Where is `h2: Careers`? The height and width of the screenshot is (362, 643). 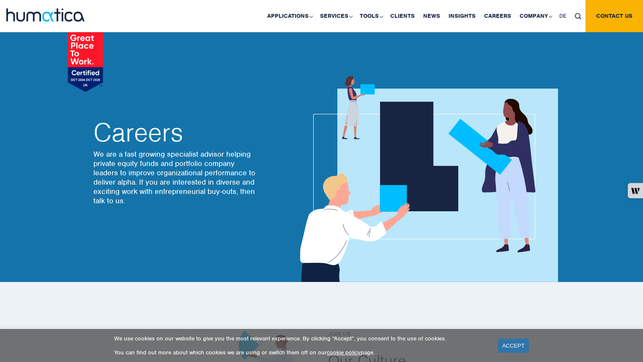 h2: Careers is located at coordinates (176, 132).